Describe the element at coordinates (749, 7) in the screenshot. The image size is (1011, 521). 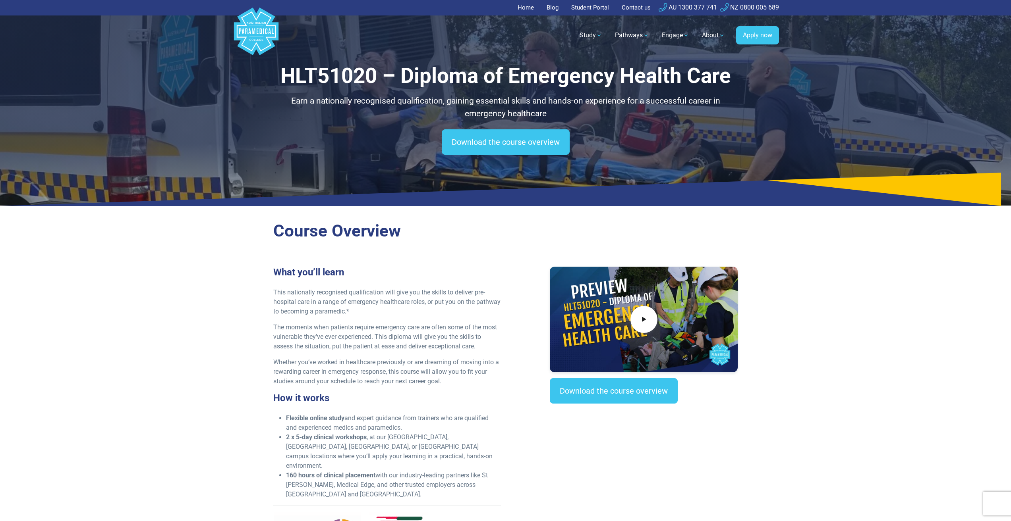
I see `a: NZ 0800 005 689` at that location.